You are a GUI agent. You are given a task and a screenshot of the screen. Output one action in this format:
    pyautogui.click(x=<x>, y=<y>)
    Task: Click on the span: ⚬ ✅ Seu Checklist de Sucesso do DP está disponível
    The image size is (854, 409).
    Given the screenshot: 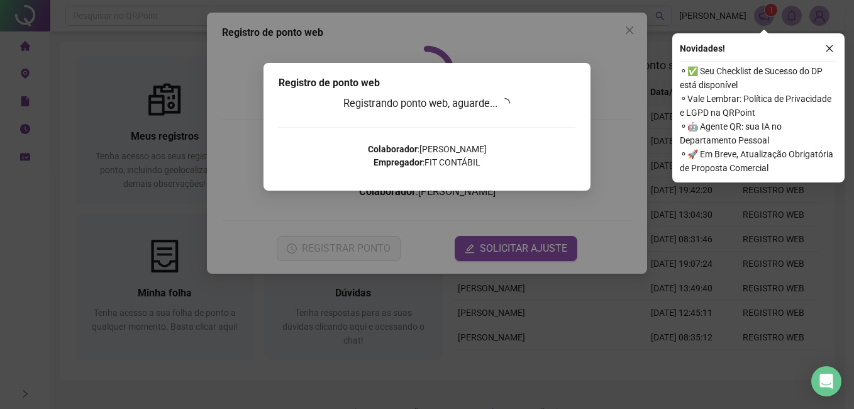 What is the action you would take?
    pyautogui.click(x=758, y=78)
    